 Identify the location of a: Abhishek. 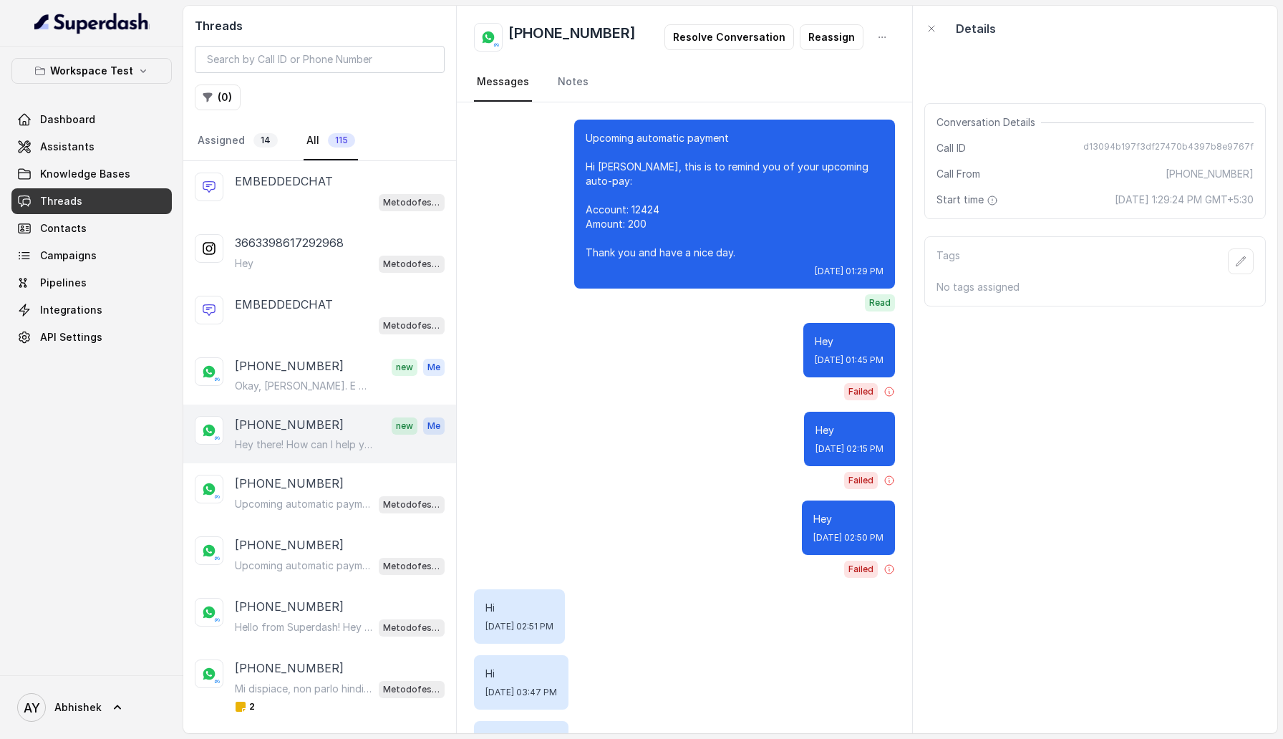
(92, 707).